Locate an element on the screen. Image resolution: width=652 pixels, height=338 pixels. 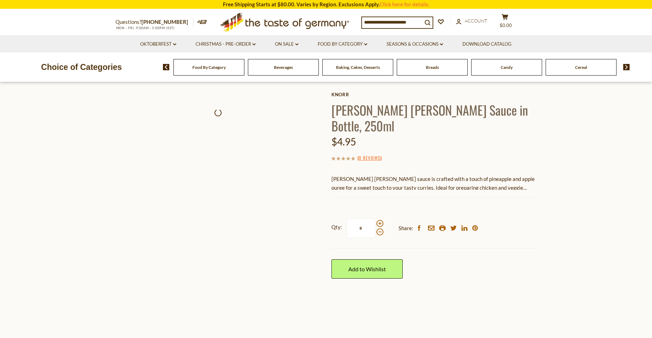
strong: Qty: is located at coordinates (337, 227).